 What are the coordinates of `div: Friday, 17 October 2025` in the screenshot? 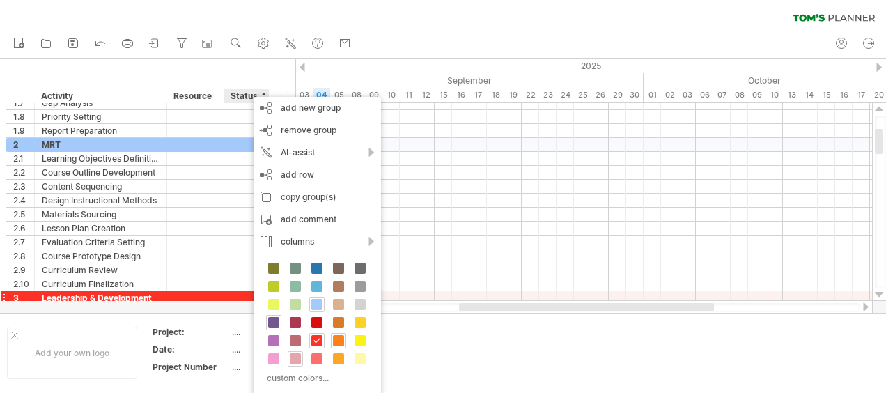 It's located at (861, 95).